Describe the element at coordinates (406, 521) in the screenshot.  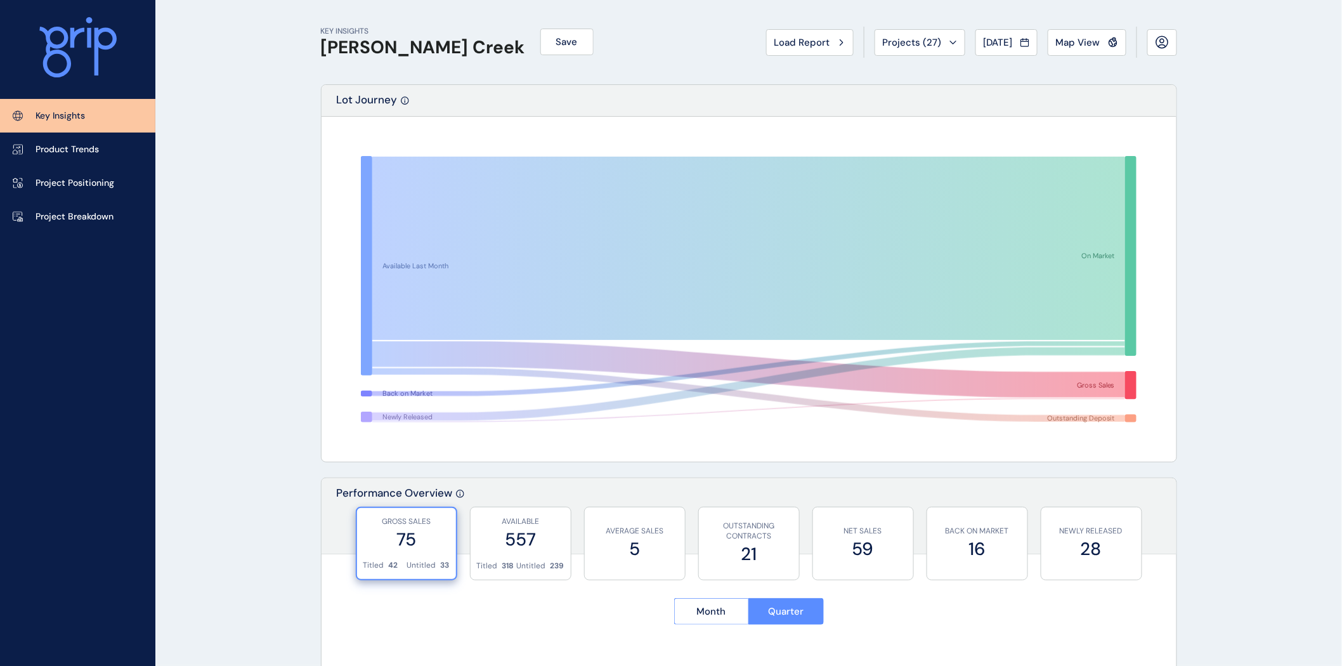
I see `p: GROSS SALES` at that location.